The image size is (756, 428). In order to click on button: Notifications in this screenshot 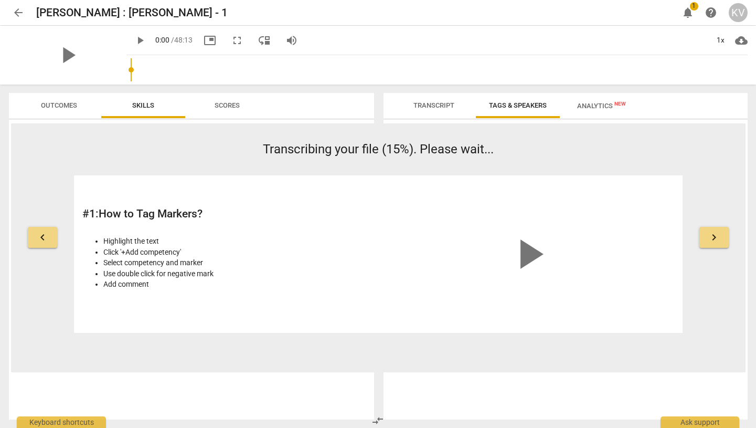, I will do `click(688, 13)`.